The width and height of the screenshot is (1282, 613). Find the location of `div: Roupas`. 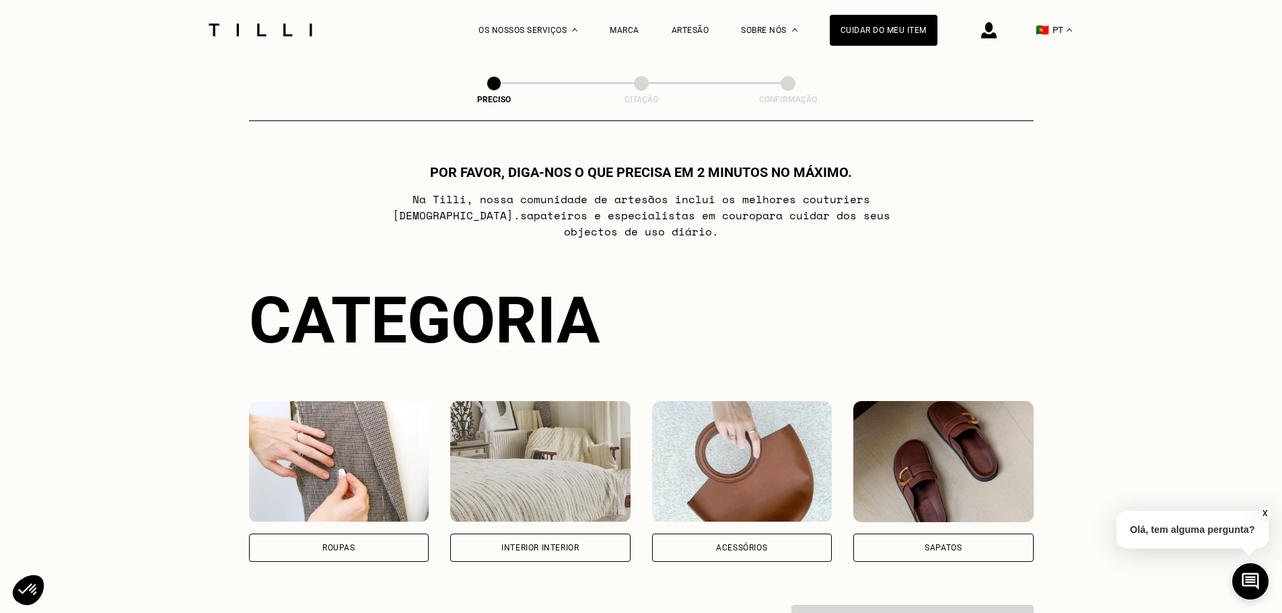

div: Roupas is located at coordinates (339, 548).